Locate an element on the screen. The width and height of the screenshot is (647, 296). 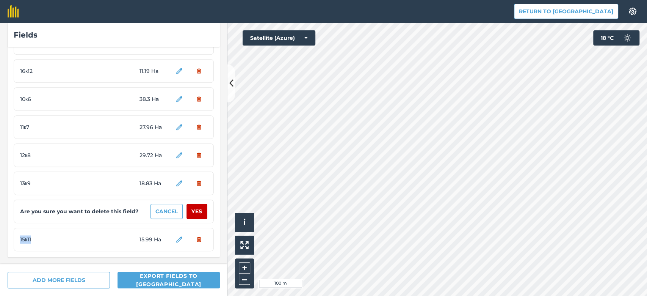
span: 15к11 is located at coordinates (48, 239).